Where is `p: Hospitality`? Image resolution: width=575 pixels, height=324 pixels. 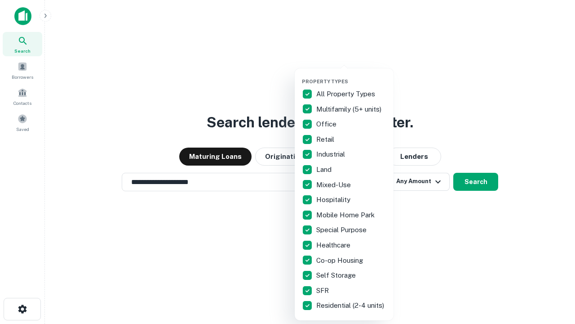
p: Hospitality is located at coordinates (334, 200).